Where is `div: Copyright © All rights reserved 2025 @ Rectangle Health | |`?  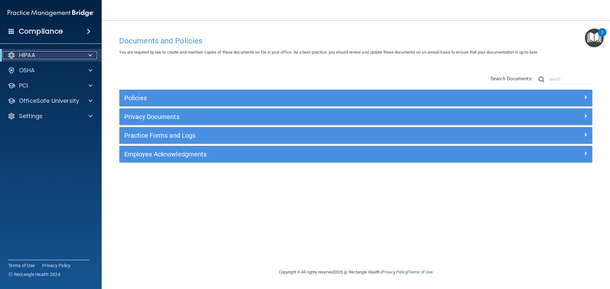
div: Copyright © All rights reserved 2025 @ Rectangle Health | | is located at coordinates (356, 273).